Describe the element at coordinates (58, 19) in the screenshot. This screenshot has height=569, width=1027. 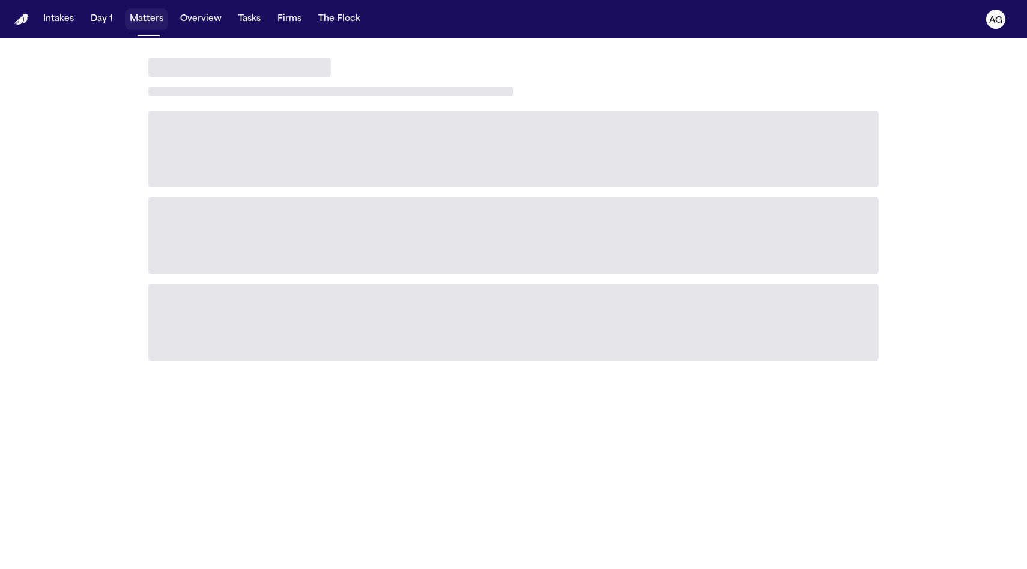
I see `button: Intakes` at that location.